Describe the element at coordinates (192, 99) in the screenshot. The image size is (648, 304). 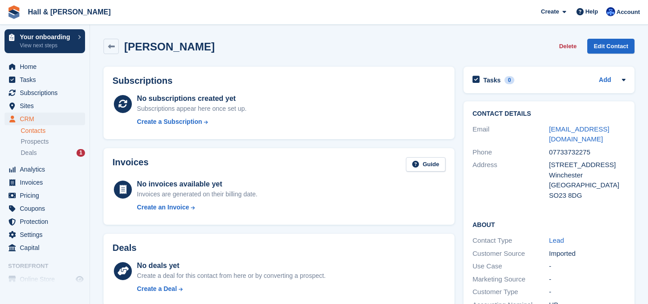
I see `div: No subscriptions created yet` at that location.